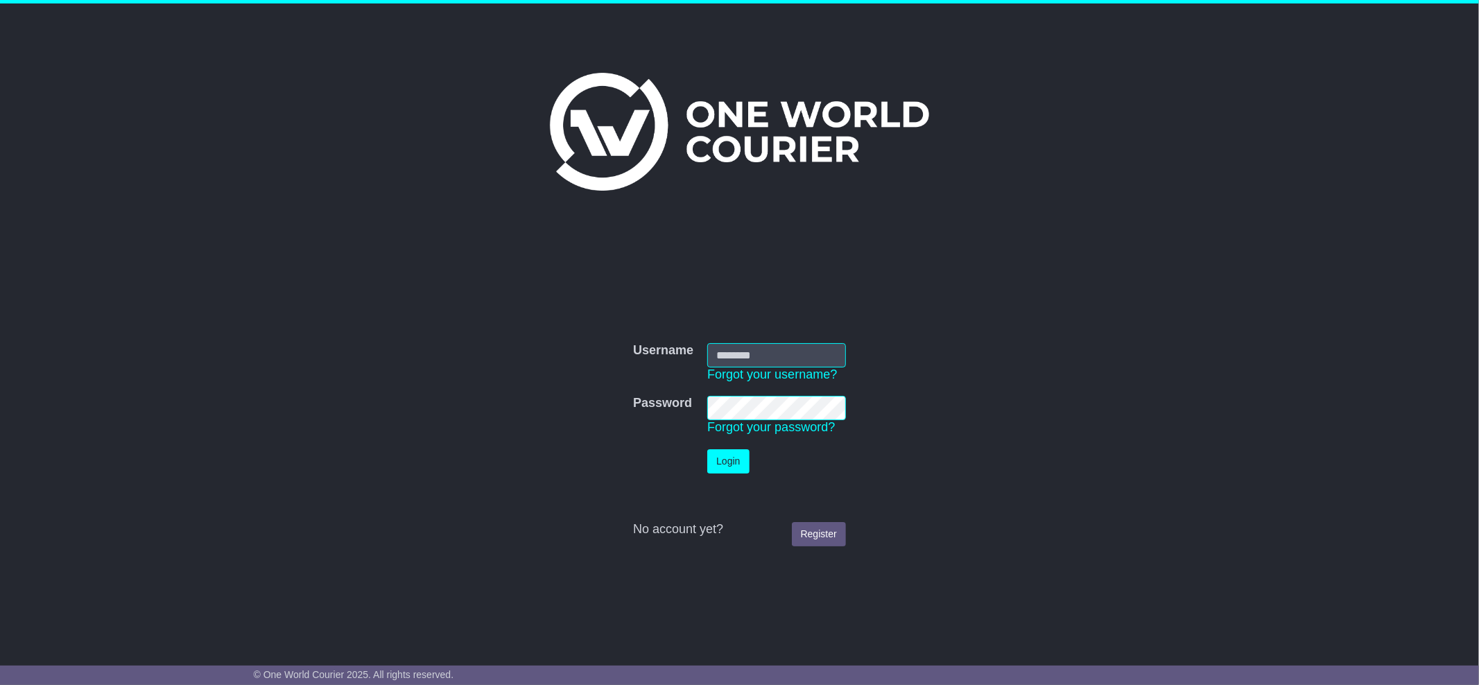 Image resolution: width=1479 pixels, height=685 pixels. What do you see at coordinates (354, 675) in the screenshot?
I see `span: © One World Courier 2025. All rights reserved.` at bounding box center [354, 675].